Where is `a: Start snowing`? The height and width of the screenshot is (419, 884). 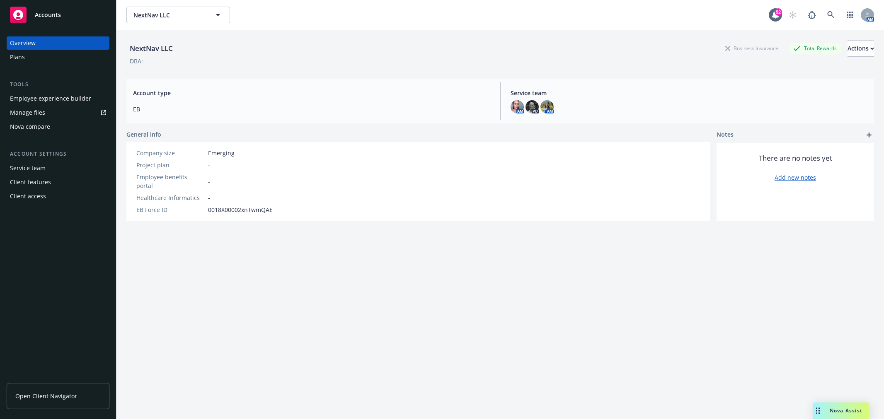 a: Start snowing is located at coordinates (793, 15).